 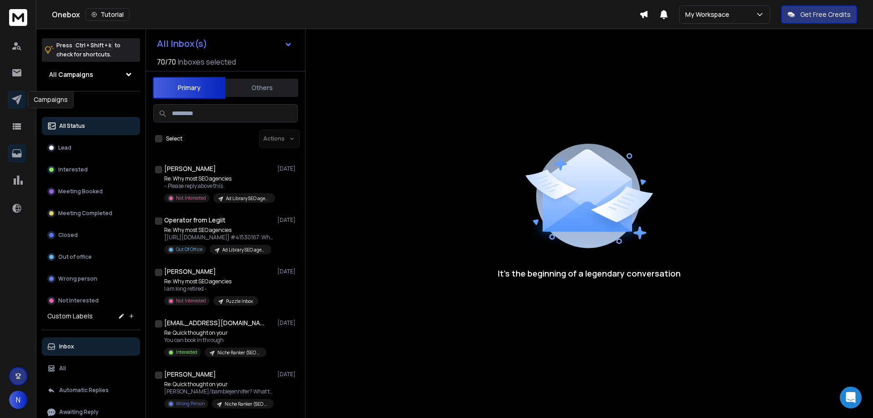 I want to click on p: It’s the beginning of a legendary conversation, so click(x=589, y=273).